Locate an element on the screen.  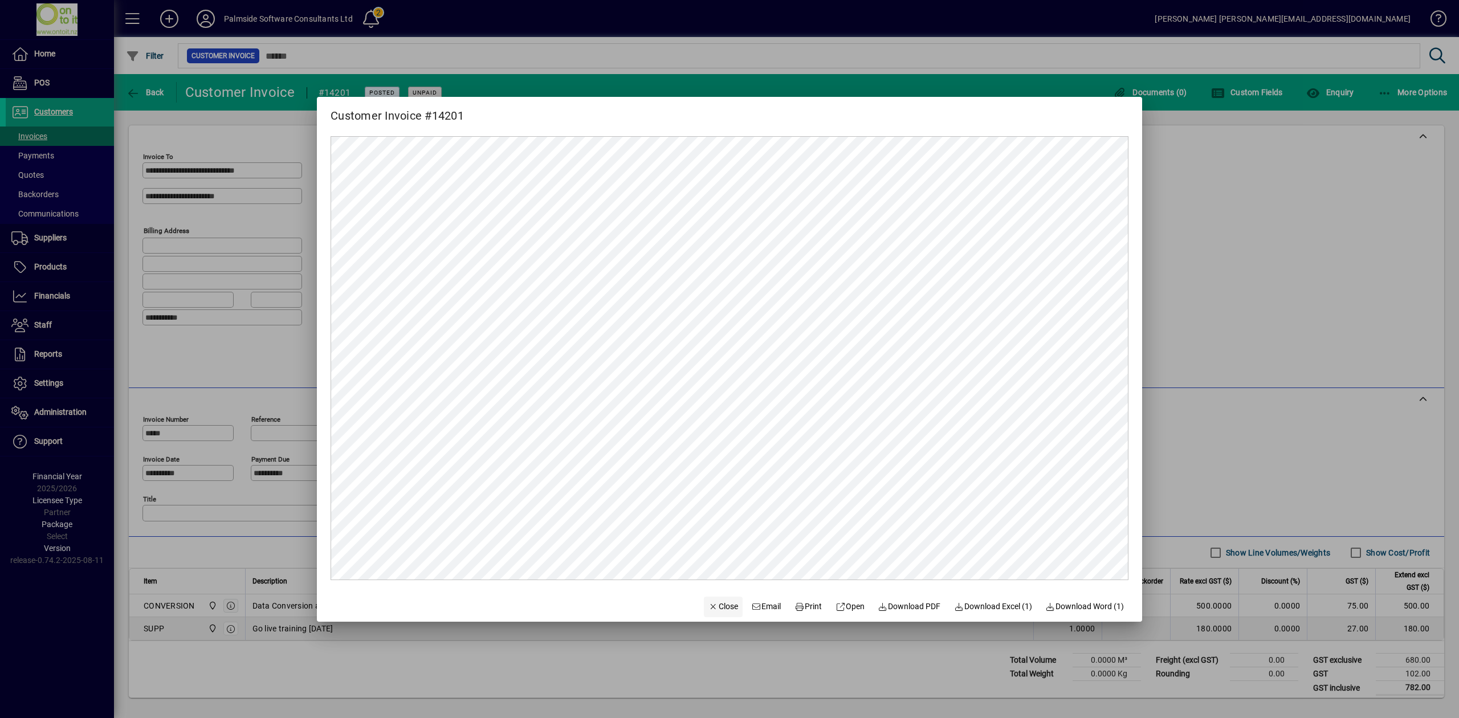
button: Close is located at coordinates (723, 607).